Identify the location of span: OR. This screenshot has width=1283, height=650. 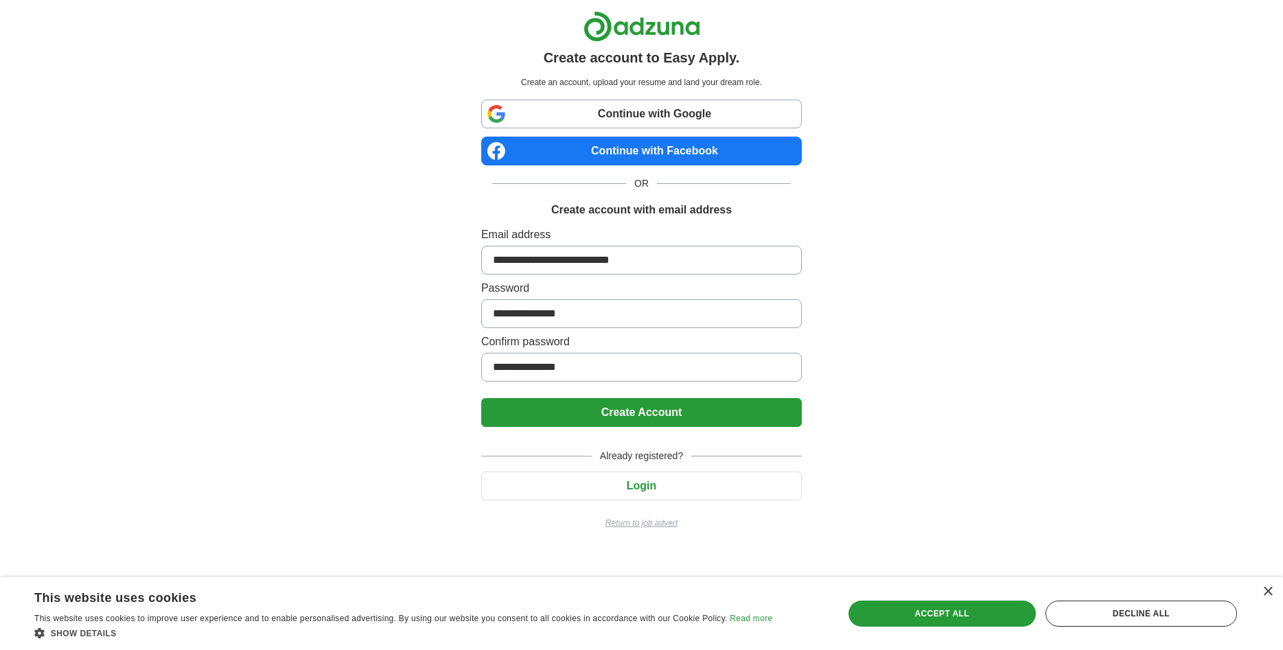
(641, 183).